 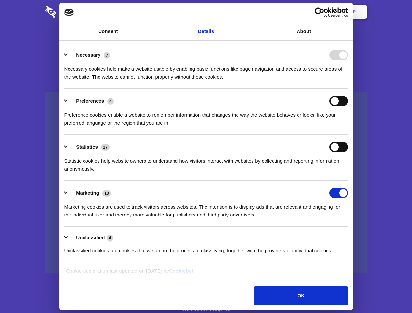 I want to click on button: Marketing (13), so click(x=90, y=193).